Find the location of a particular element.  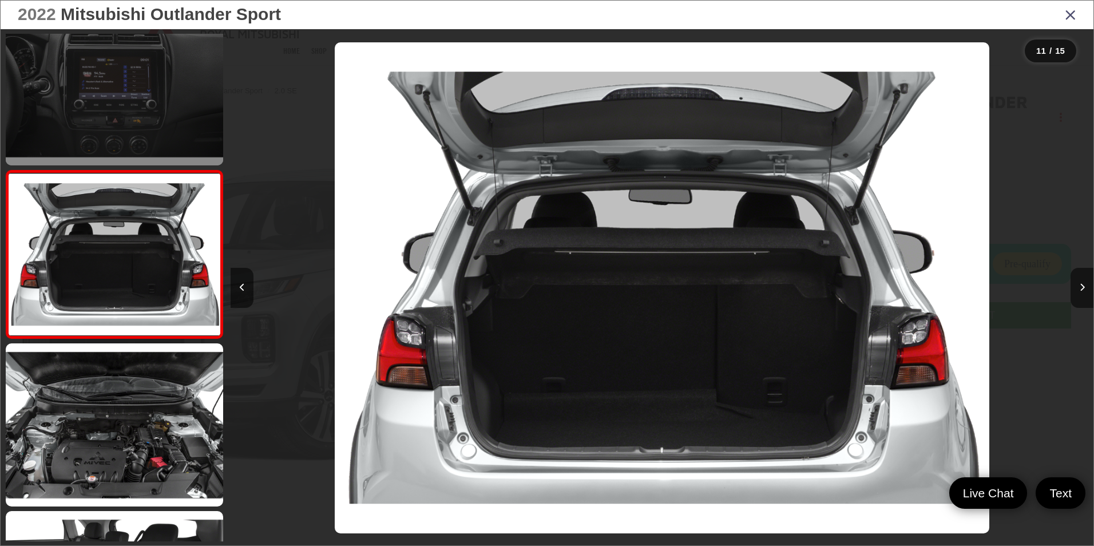

span: Text is located at coordinates (1061, 493).